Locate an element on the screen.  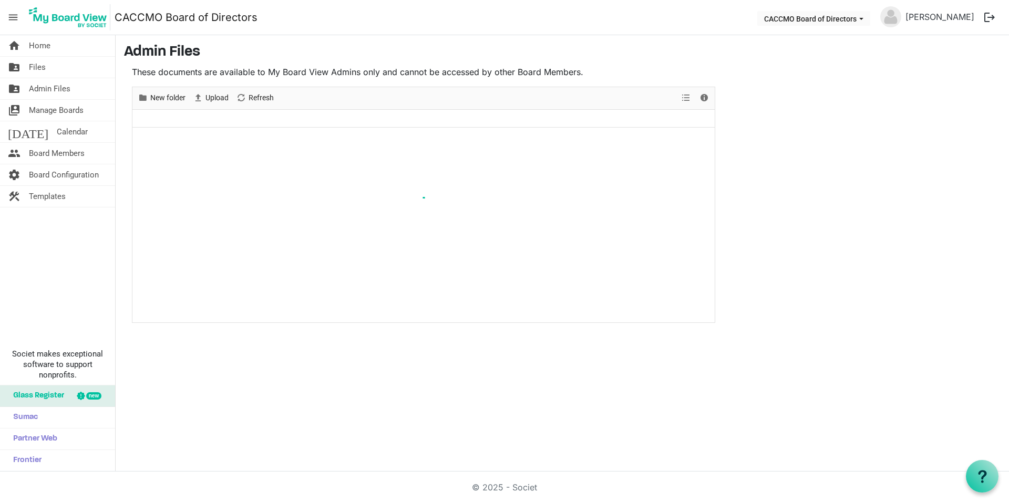
span: Templates is located at coordinates (47, 196).